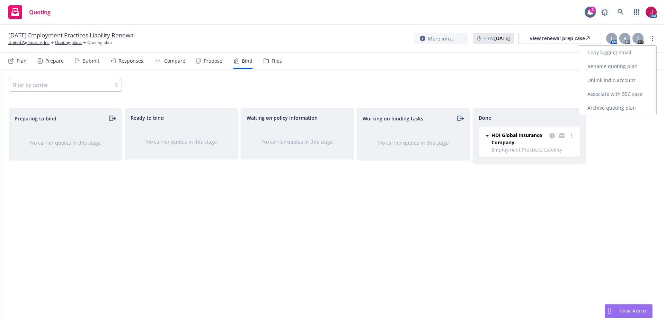 The width and height of the screenshot is (665, 318). What do you see at coordinates (617, 66) in the screenshot?
I see `a: Rename quoting plan` at bounding box center [617, 66].